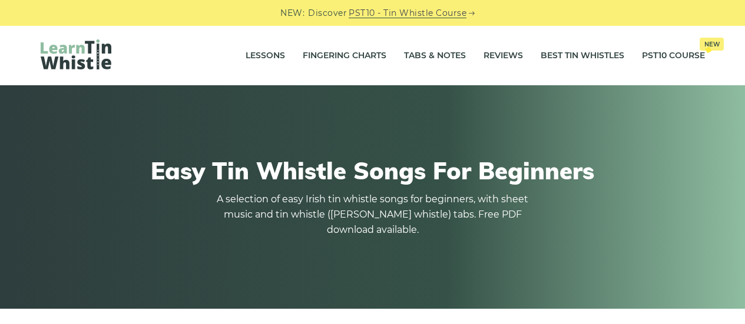 The height and width of the screenshot is (324, 745). What do you see at coordinates (673, 56) in the screenshot?
I see `a: PST10 CourseNew` at bounding box center [673, 56].